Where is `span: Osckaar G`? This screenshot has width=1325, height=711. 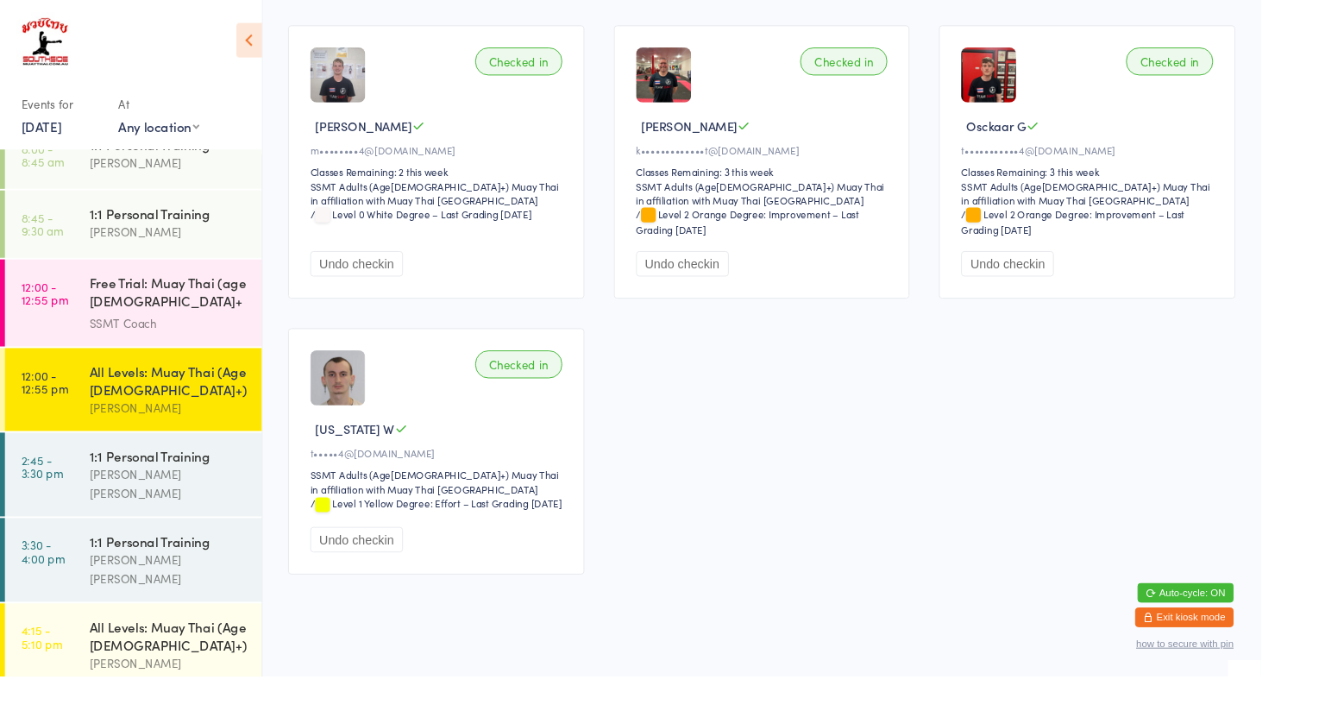 span: Osckaar G is located at coordinates (1046, 132).